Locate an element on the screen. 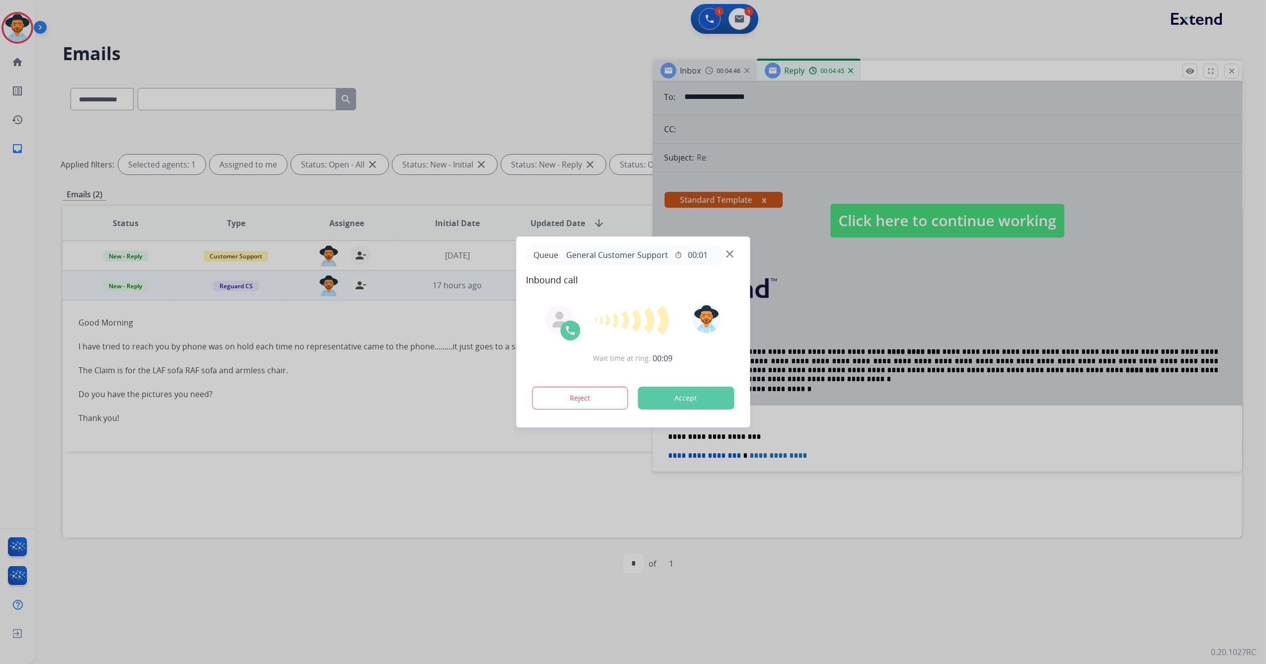 This screenshot has width=1266, height=664. img: agent-avatar is located at coordinates (559, 319).